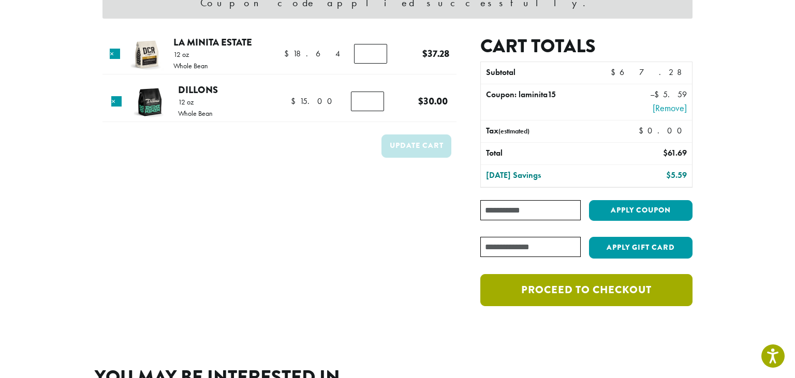  I want to click on button: Apply Gift Card, so click(641, 248).